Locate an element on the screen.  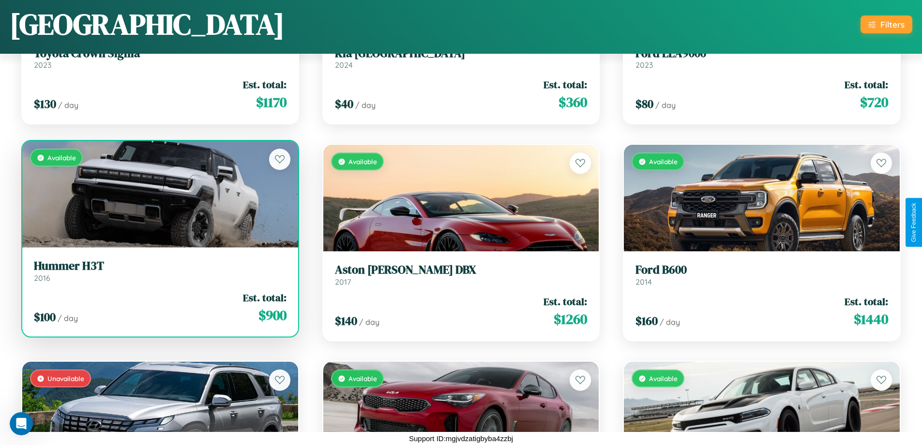
span: $ 80 is located at coordinates (644, 104).